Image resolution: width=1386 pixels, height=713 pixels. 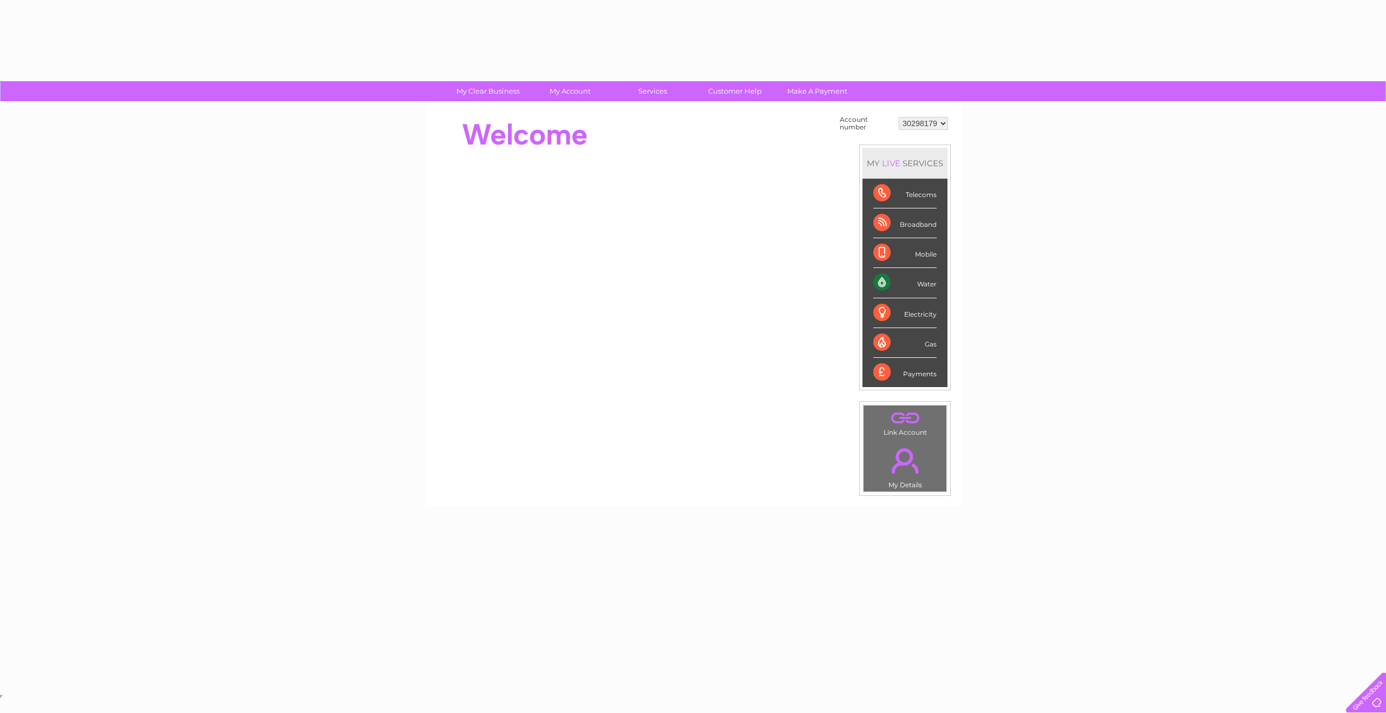 What do you see at coordinates (891, 163) in the screenshot?
I see `div: LIVE` at bounding box center [891, 163].